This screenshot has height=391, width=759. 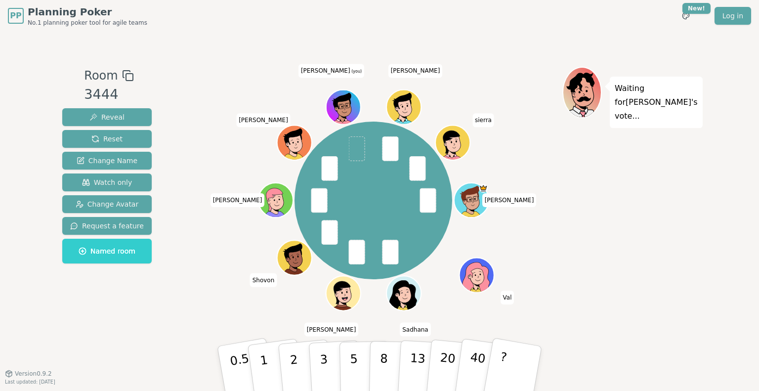 I want to click on a: PPPlanning PokerNo.1 planning poker tool for agile teams, so click(x=78, y=16).